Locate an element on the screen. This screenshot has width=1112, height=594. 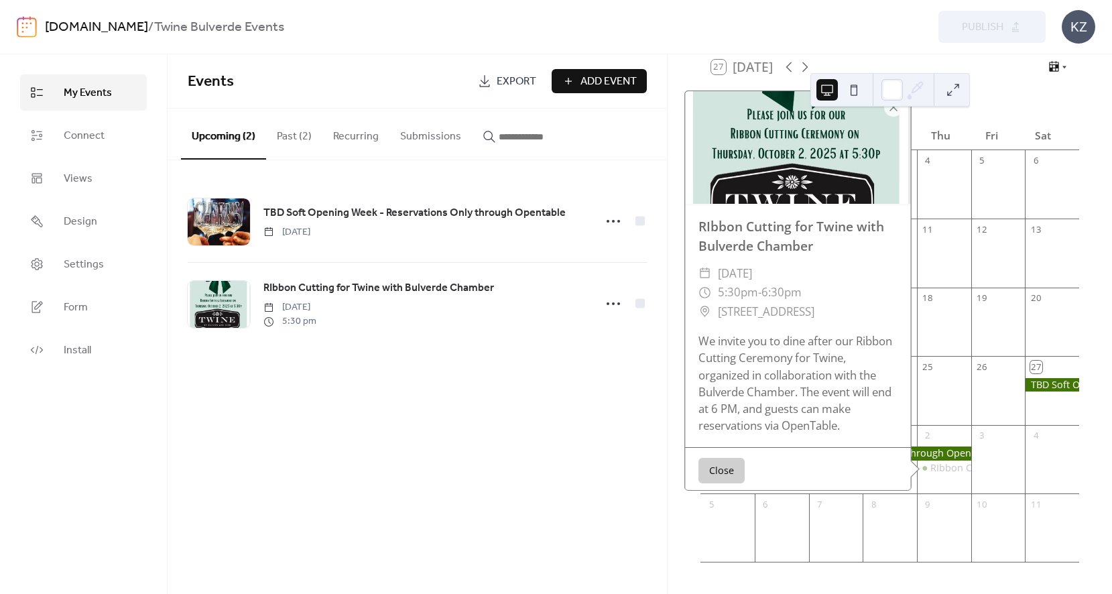
span: RIbbon Cutting for Twine with Bulverde Chamber is located at coordinates (379, 288).